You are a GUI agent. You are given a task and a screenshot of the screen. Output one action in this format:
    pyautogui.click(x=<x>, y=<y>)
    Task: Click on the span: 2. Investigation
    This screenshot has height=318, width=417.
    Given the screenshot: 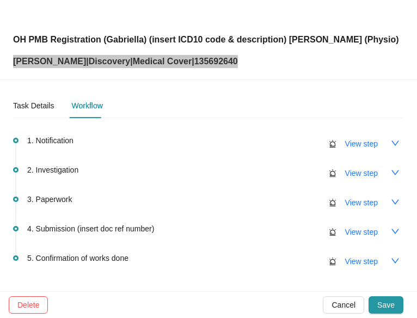 What is the action you would take?
    pyautogui.click(x=53, y=170)
    